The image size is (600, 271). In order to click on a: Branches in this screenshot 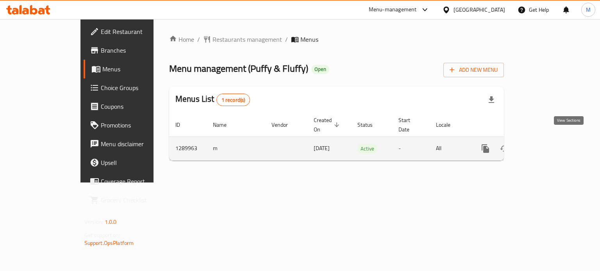, I will do `click(132, 50)`.